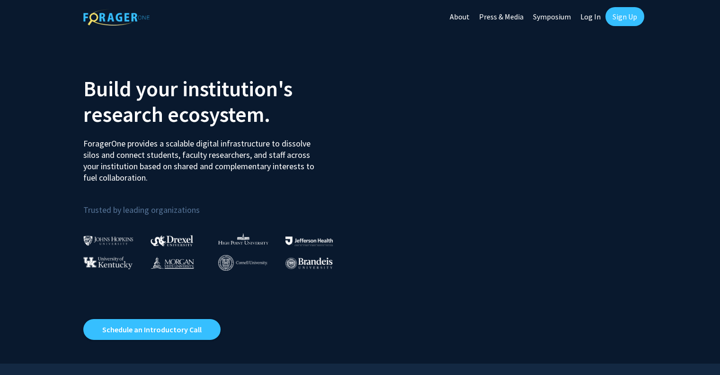 The width and height of the screenshot is (720, 375). What do you see at coordinates (172, 262) in the screenshot?
I see `img: Morgan State University` at bounding box center [172, 262].